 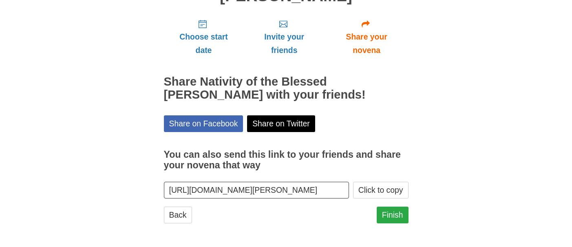 I want to click on a: Choose start date, so click(x=204, y=37).